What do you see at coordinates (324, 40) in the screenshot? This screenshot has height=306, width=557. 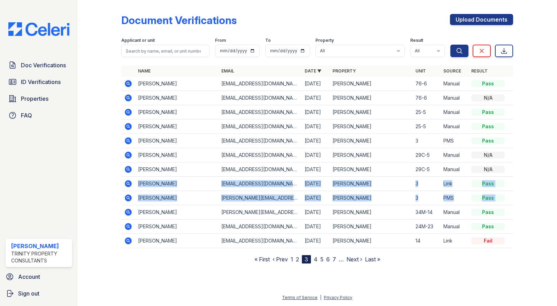 I see `label: Property` at bounding box center [324, 40].